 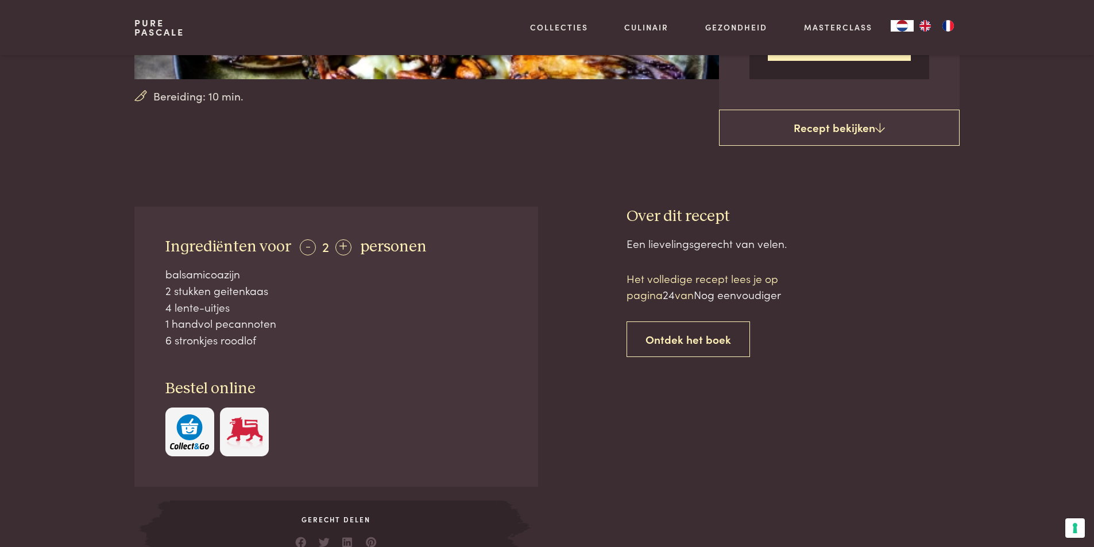 What do you see at coordinates (336, 323) in the screenshot?
I see `div: 1 handvol pecannoten` at bounding box center [336, 323].